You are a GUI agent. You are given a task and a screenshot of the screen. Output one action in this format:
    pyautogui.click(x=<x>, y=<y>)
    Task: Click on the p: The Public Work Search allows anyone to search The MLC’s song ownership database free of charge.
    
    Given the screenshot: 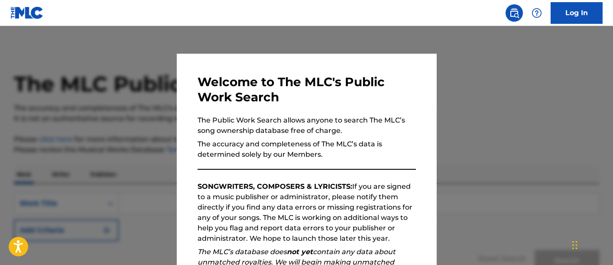 What is the action you would take?
    pyautogui.click(x=307, y=126)
    